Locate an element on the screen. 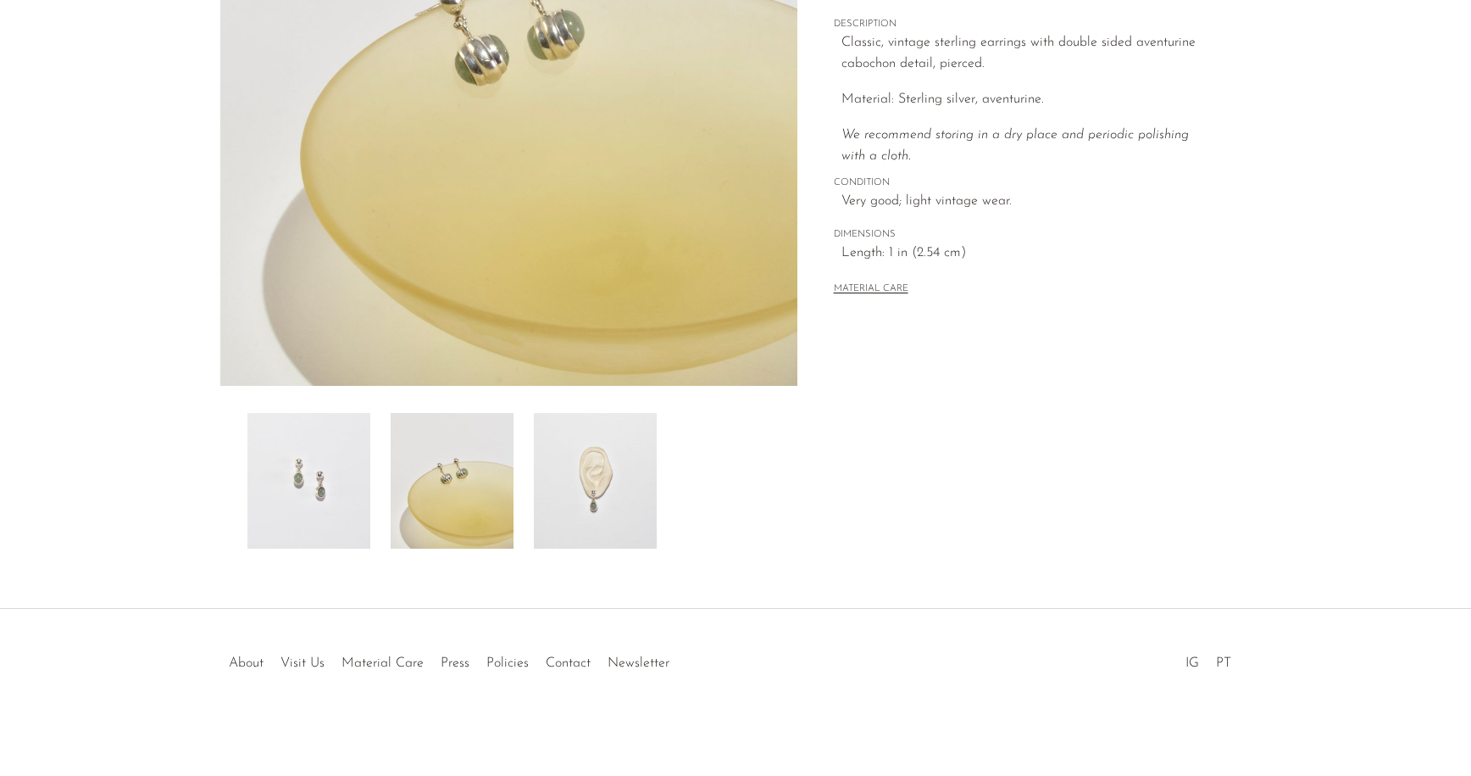  a: Contact is located at coordinates (568, 663).